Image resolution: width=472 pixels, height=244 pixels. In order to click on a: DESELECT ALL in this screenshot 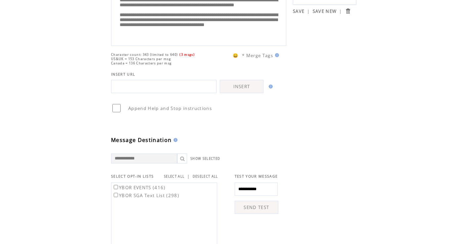, I will do `click(205, 177)`.